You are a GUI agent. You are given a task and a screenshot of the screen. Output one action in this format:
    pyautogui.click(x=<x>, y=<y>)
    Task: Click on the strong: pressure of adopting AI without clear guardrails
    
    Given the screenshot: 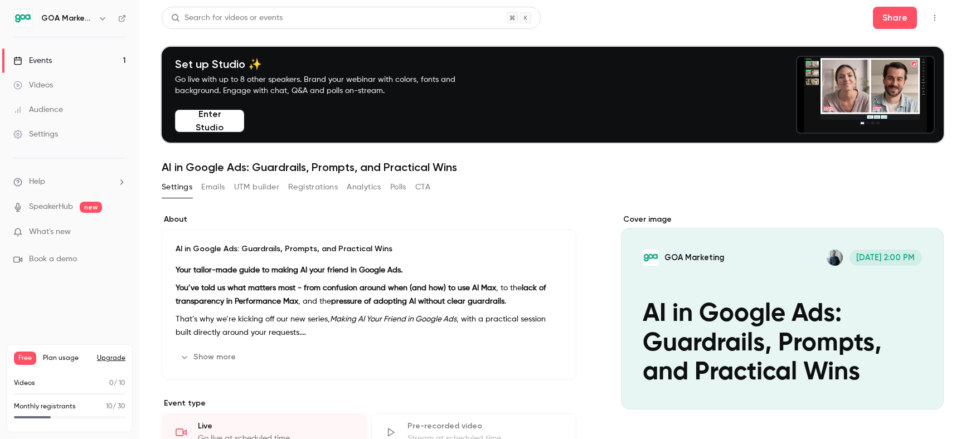 What is the action you would take?
    pyautogui.click(x=417, y=301)
    